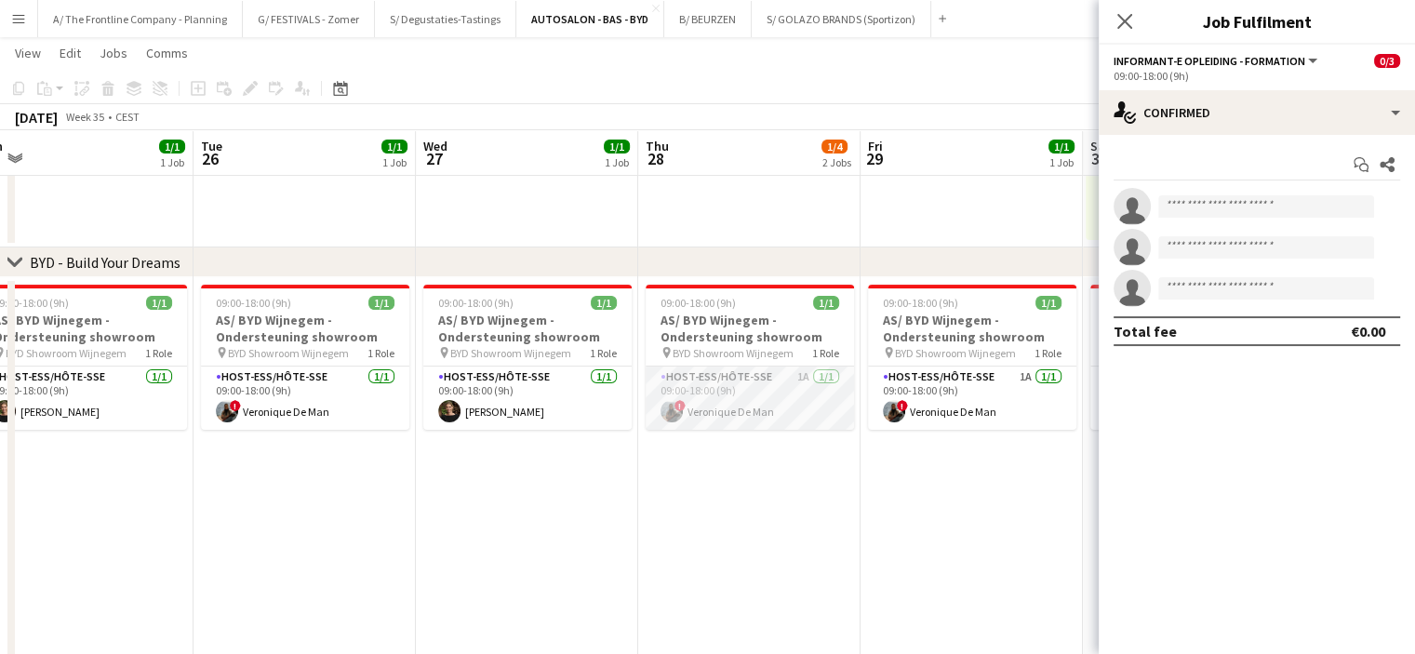  Describe the element at coordinates (141, 19) in the screenshot. I see `button: A/ The Frontline Company - Planning` at that location.